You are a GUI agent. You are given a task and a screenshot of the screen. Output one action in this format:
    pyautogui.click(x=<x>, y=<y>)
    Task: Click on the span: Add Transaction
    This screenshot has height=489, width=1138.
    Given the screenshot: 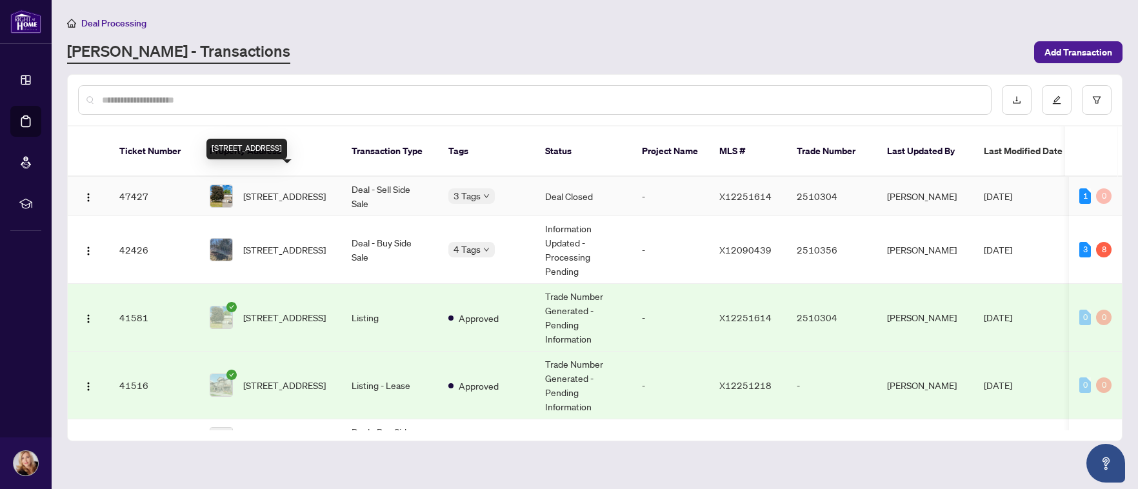 What is the action you would take?
    pyautogui.click(x=1078, y=52)
    